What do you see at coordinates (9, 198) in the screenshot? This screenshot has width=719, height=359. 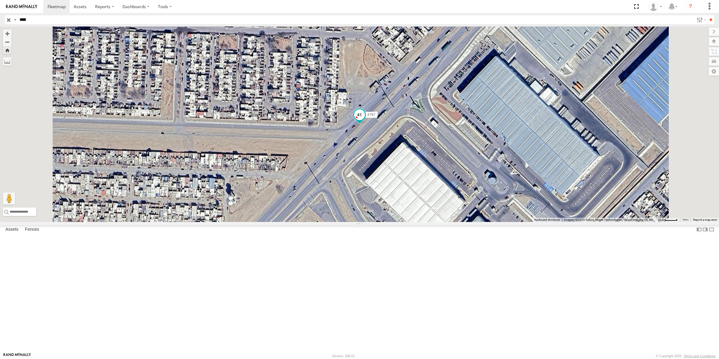 I see `button: Drag Pegman onto the map to open Street View` at bounding box center [9, 198].